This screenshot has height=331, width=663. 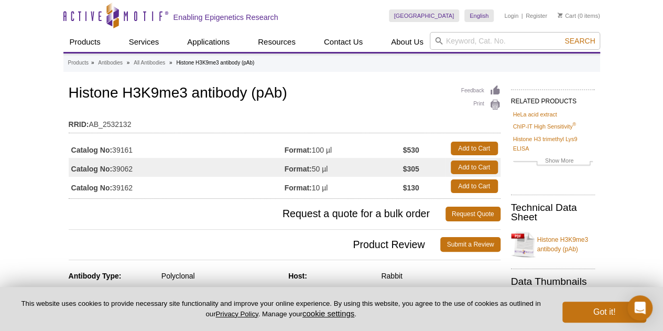 What do you see at coordinates (580, 41) in the screenshot?
I see `button: Search` at bounding box center [580, 41].